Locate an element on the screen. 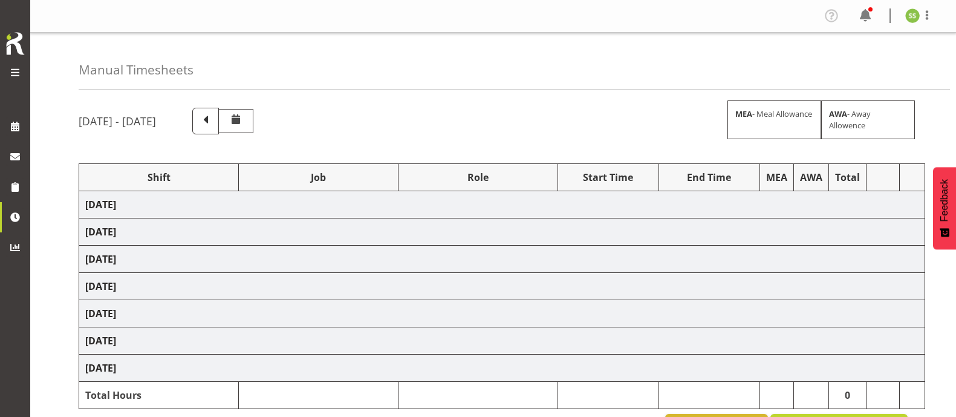  img: Rosterit icon logo is located at coordinates (15, 44).